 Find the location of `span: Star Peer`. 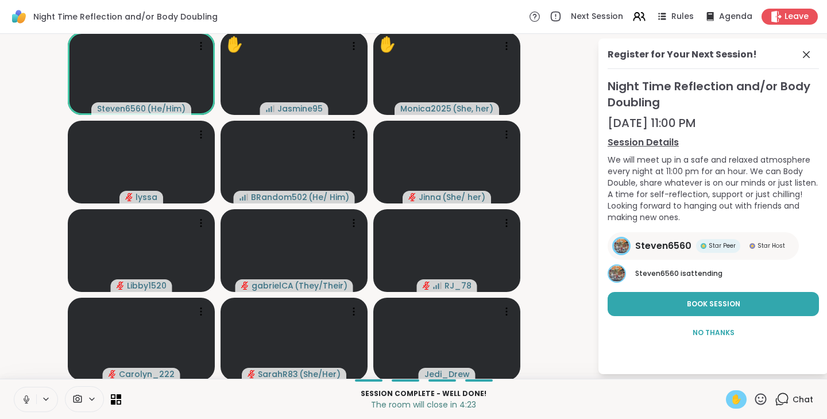

span: Star Peer is located at coordinates (722, 245).